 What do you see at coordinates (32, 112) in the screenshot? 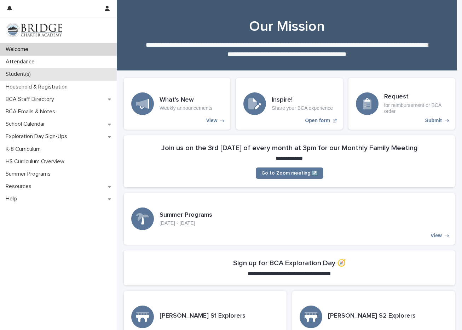
I see `p: BCA Emails & Notes` at bounding box center [32, 112].